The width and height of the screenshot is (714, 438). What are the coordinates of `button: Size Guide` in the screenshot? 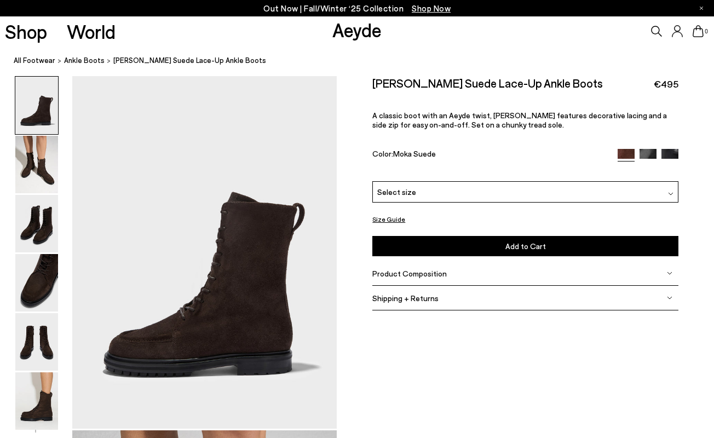 It's located at (389, 219).